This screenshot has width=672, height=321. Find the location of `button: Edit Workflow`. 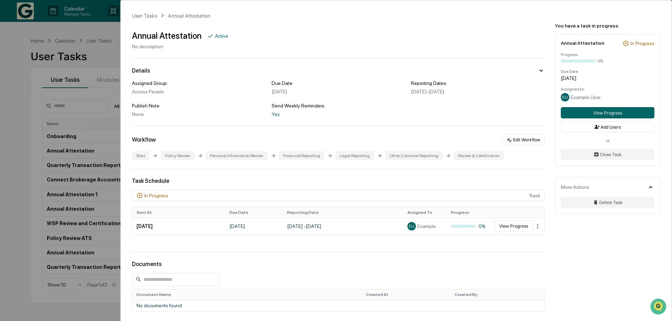

button: Edit Workflow is located at coordinates (524, 140).